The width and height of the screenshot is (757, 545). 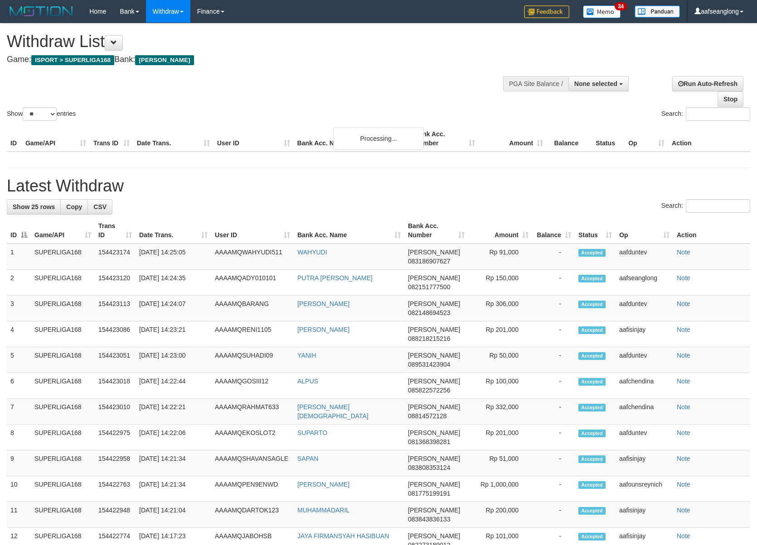 I want to click on span: Copy 085822572256 to clipboard, so click(x=429, y=390).